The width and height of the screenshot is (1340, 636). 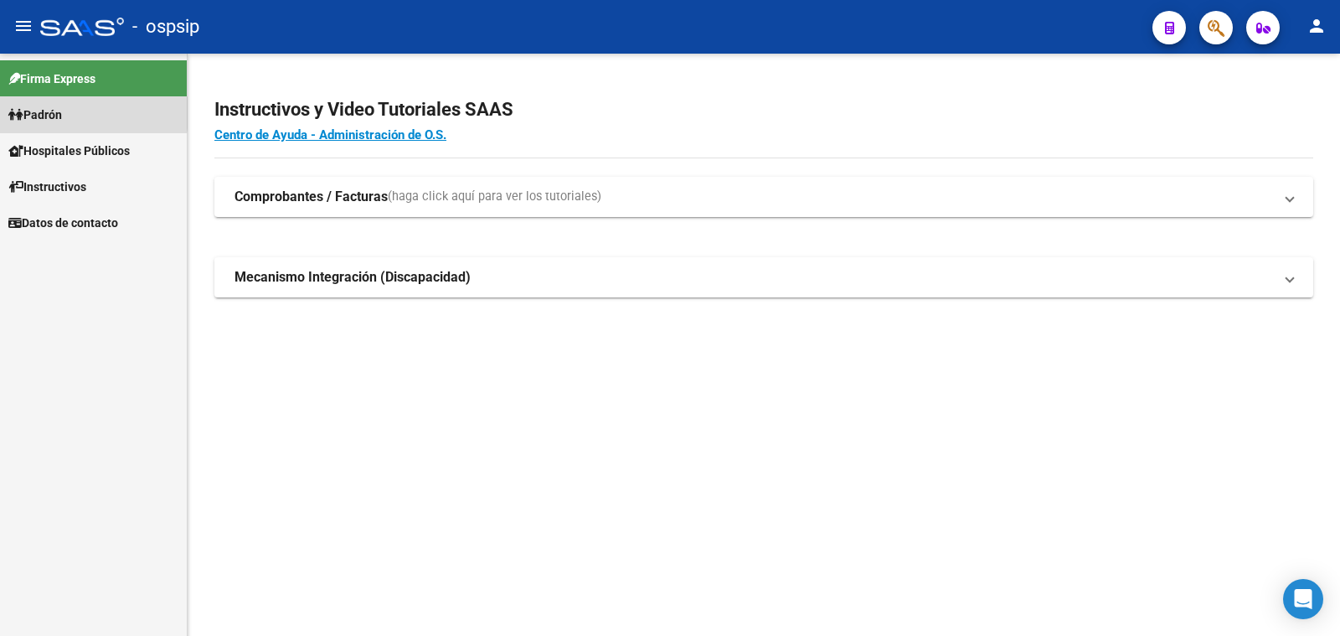 What do you see at coordinates (69, 151) in the screenshot?
I see `span: Hospitales Públicos` at bounding box center [69, 151].